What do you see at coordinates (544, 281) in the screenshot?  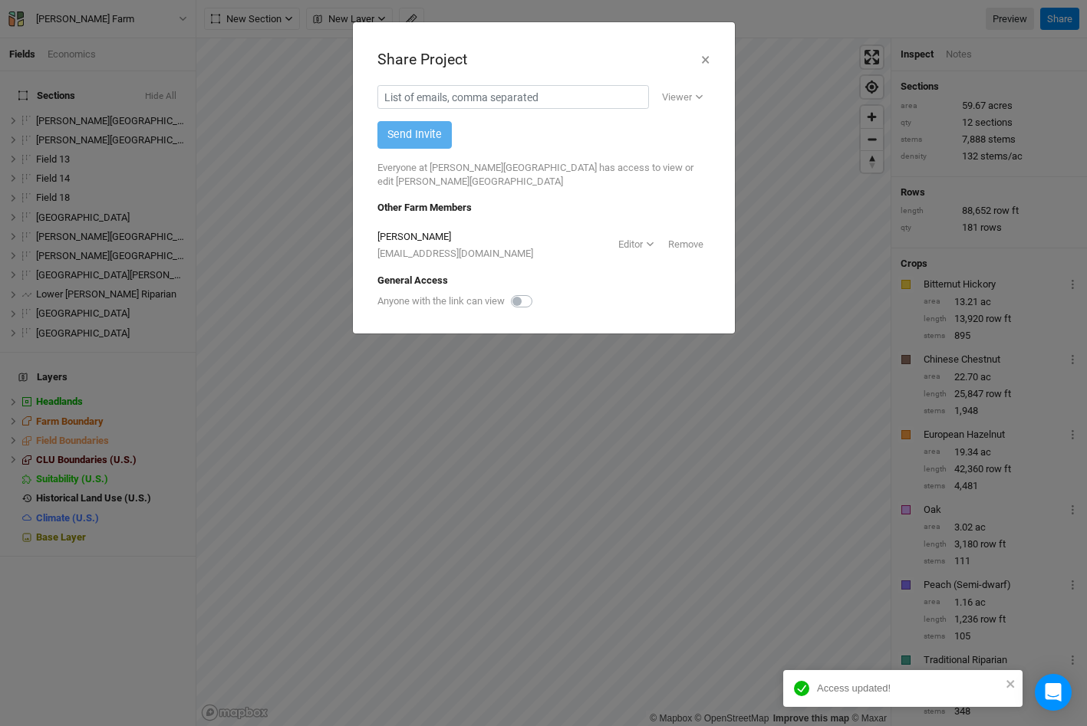 I see `div: General Access` at bounding box center [544, 281].